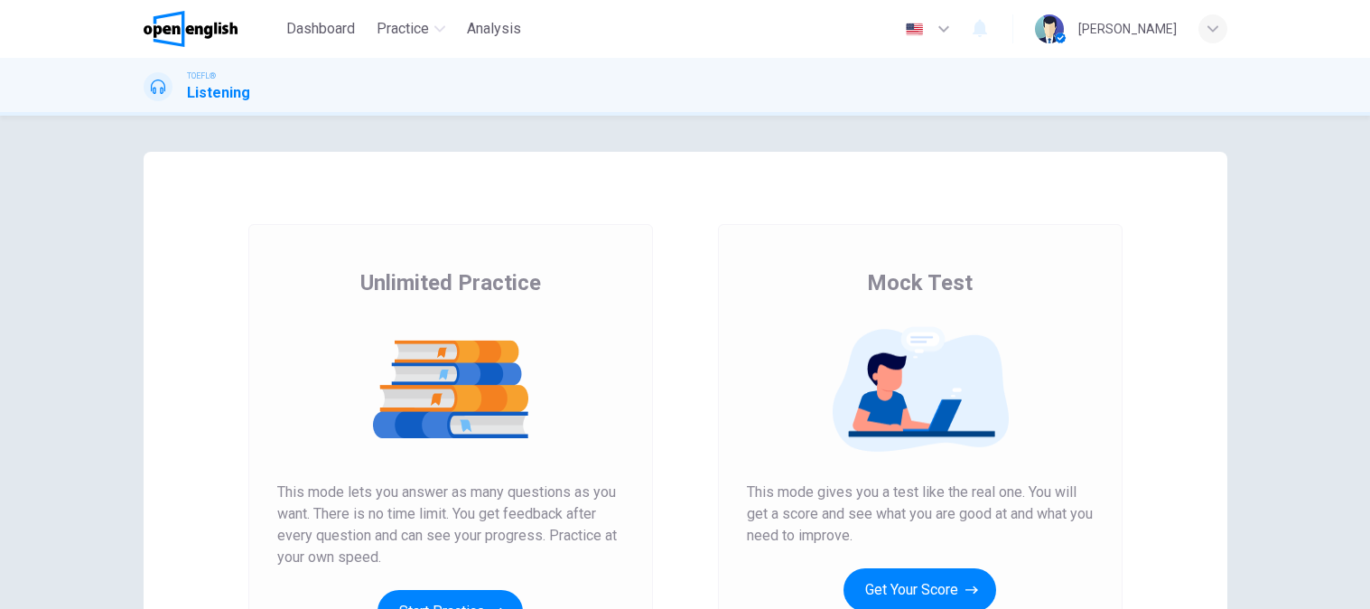  Describe the element at coordinates (321, 29) in the screenshot. I see `span: Dashboard` at that location.